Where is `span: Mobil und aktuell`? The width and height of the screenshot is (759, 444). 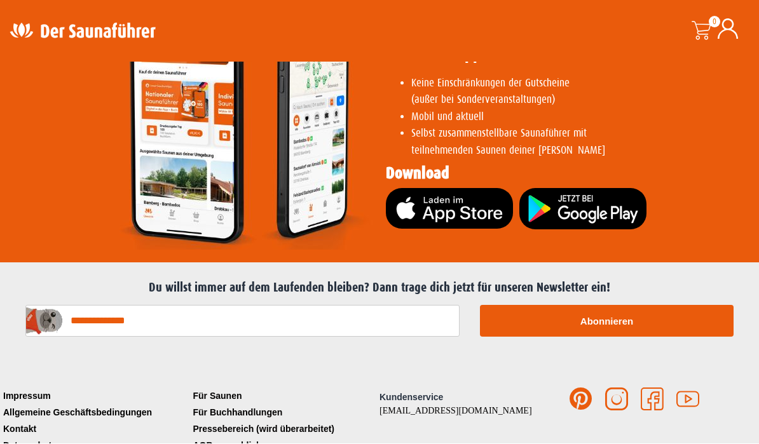 span: Mobil und aktuell is located at coordinates (447, 117).